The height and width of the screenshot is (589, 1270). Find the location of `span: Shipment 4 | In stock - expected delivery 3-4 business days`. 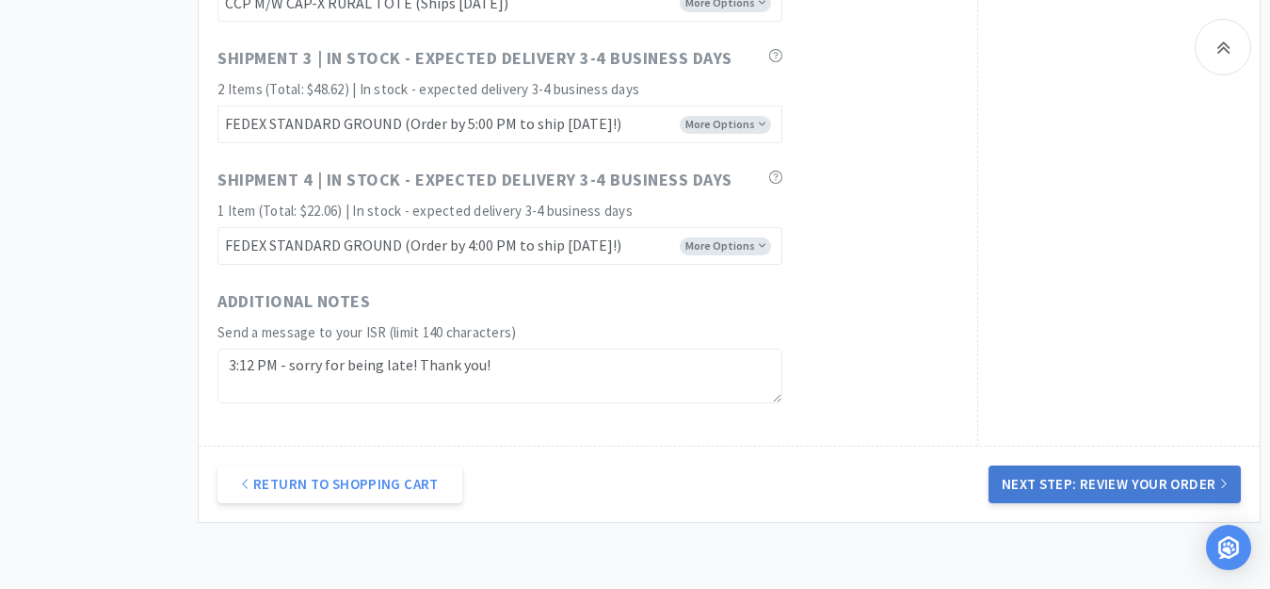

span: Shipment 4 | In stock - expected delivery 3-4 business days is located at coordinates (475, 180).